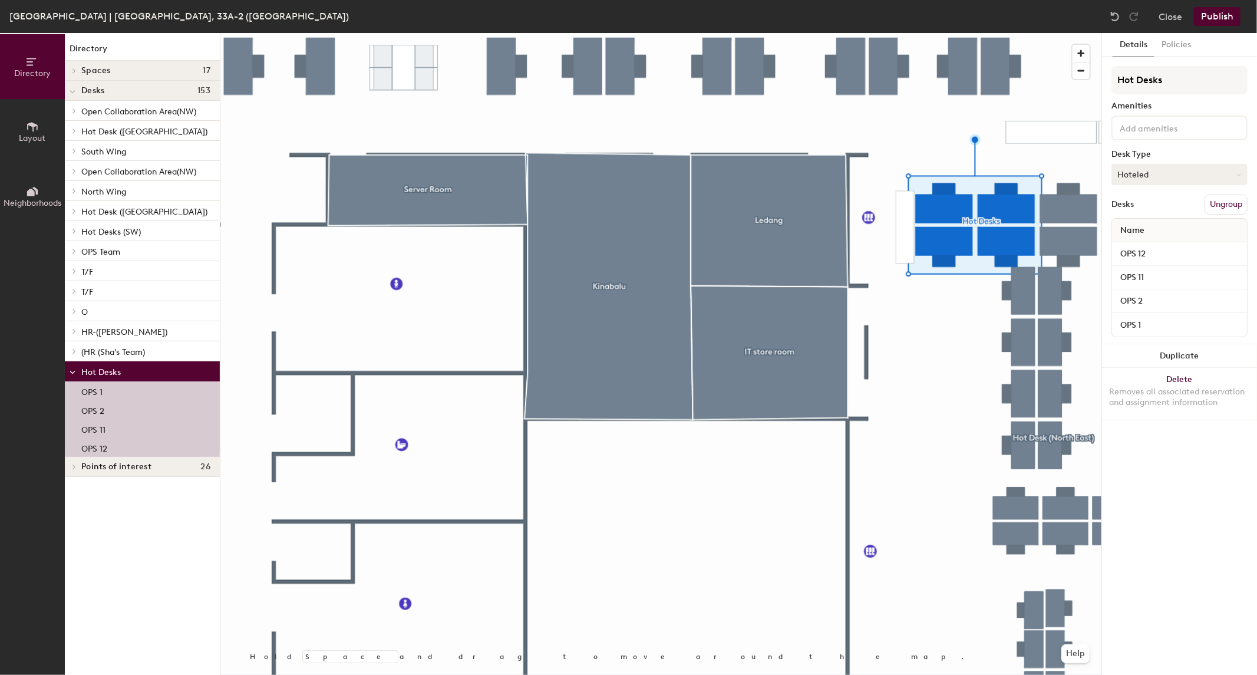 This screenshot has width=1257, height=675. What do you see at coordinates (1180, 174) in the screenshot?
I see `button: Hoteled` at bounding box center [1180, 174].